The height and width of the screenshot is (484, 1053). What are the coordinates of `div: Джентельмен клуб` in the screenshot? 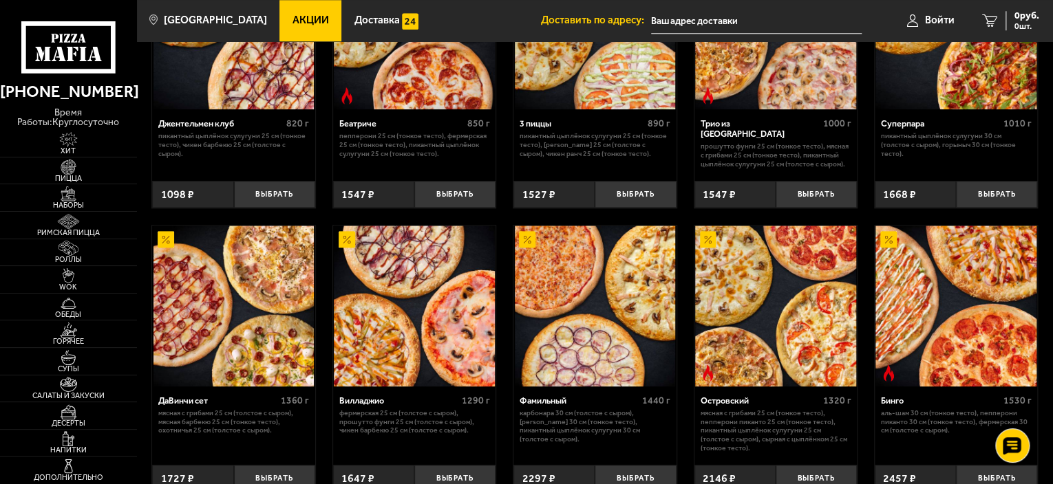 It's located at (220, 123).